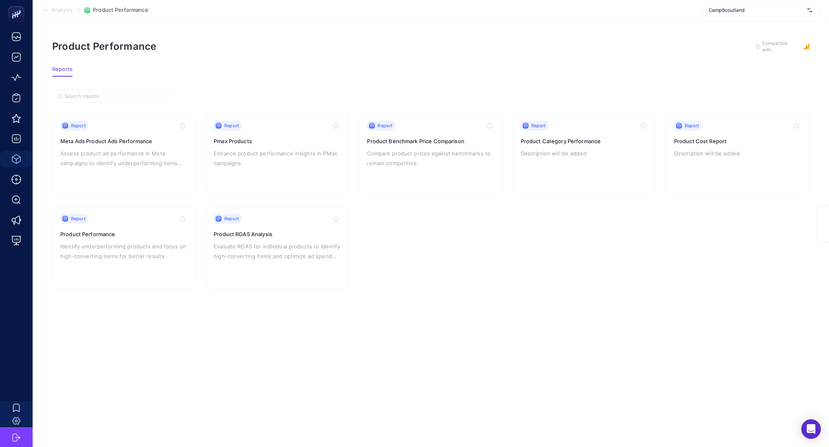 This screenshot has height=447, width=829. I want to click on a: ReportProduct Cost ReportDescription will be added, so click(738, 154).